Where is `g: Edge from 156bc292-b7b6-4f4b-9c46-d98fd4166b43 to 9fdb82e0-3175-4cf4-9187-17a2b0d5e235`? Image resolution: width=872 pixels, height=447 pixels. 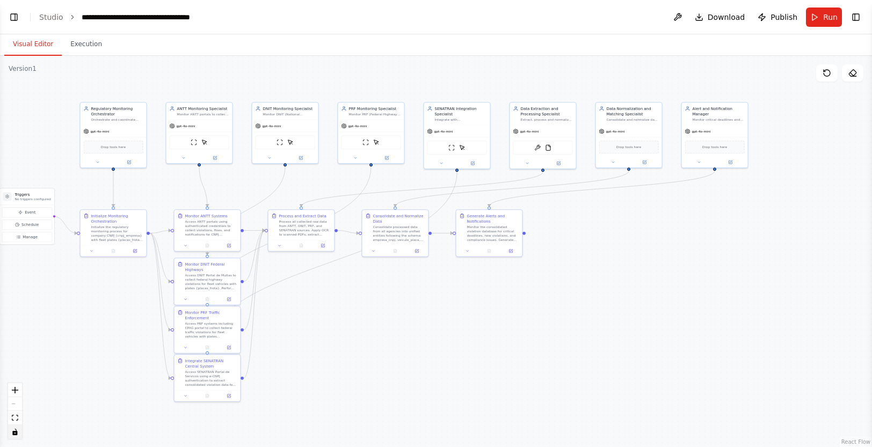
g: Edge from 156bc292-b7b6-4f4b-9c46-d98fd4166b43 to 9fdb82e0-3175-4cf4-9187-17a2b0d5e235 is located at coordinates (348, 232).